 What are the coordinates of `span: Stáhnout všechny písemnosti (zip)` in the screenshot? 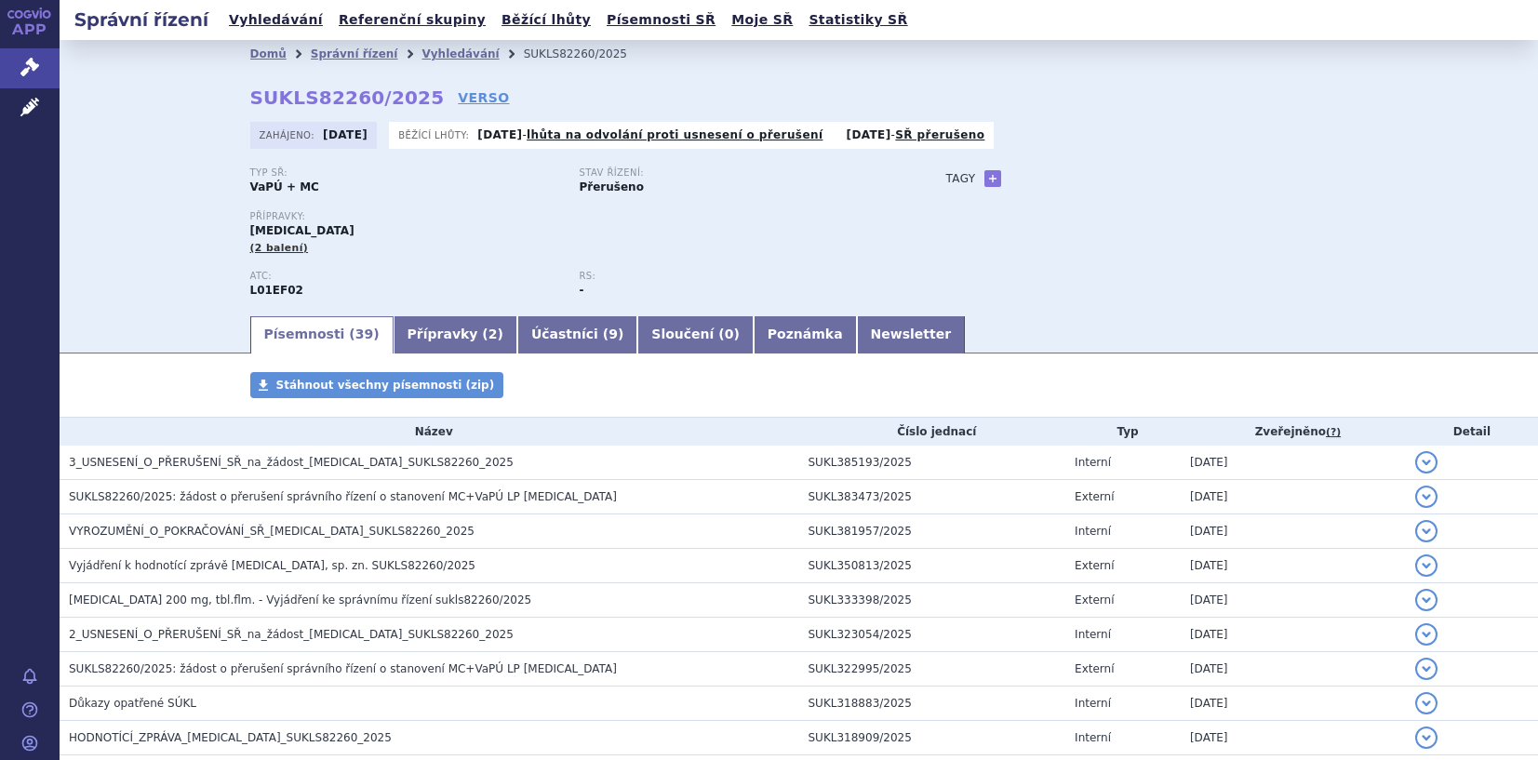 It's located at (385, 385).